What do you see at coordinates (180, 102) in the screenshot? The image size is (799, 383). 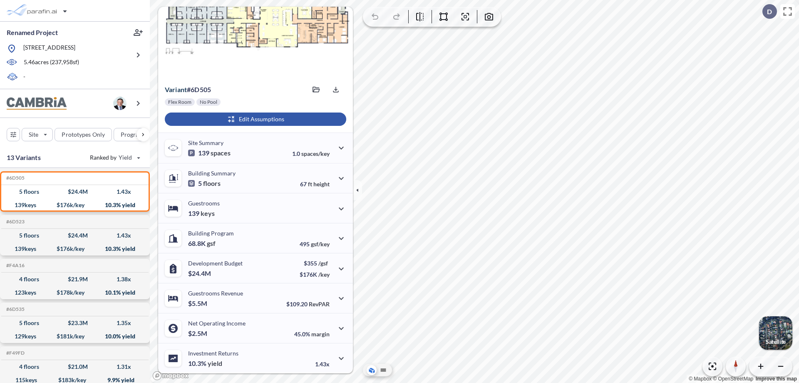 I see `p: Flex Room` at bounding box center [180, 102].